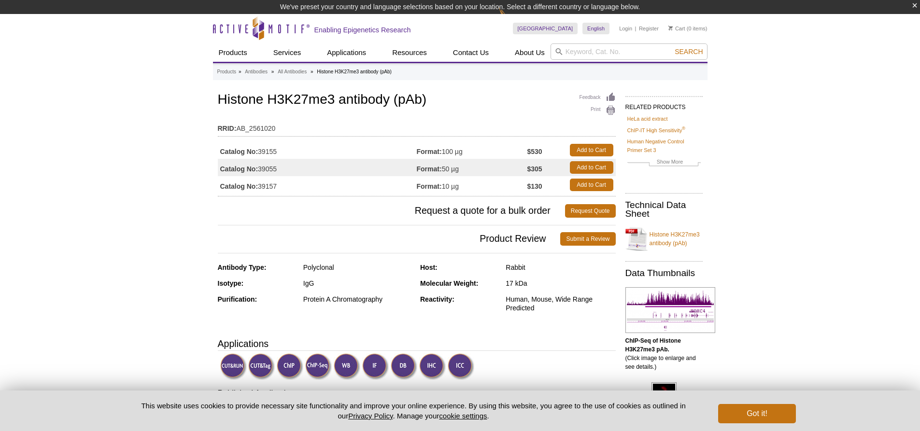 The height and width of the screenshot is (431, 920). I want to click on button: cookie settings, so click(463, 416).